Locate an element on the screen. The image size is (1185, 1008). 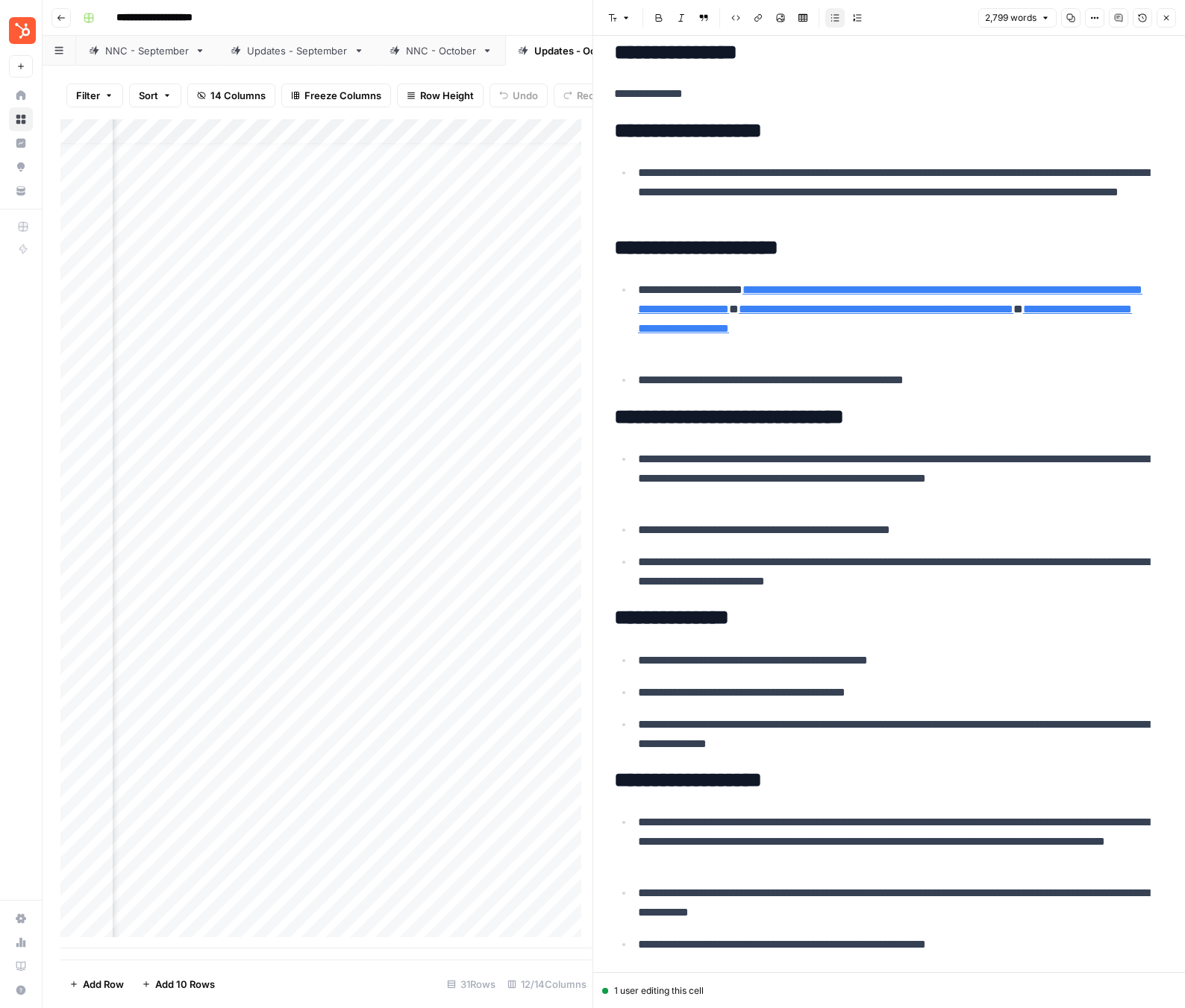
button: Add 10 Rows is located at coordinates (178, 984).